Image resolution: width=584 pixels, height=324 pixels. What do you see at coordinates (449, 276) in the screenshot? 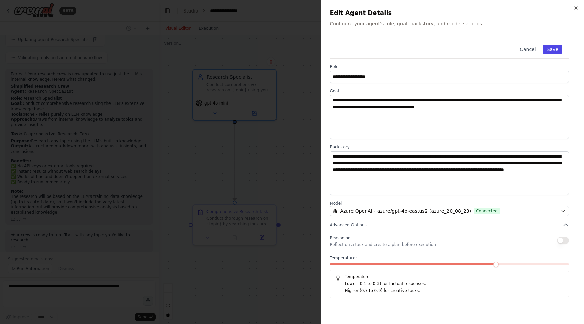
I see `h5: Temperature` at bounding box center [449, 276].